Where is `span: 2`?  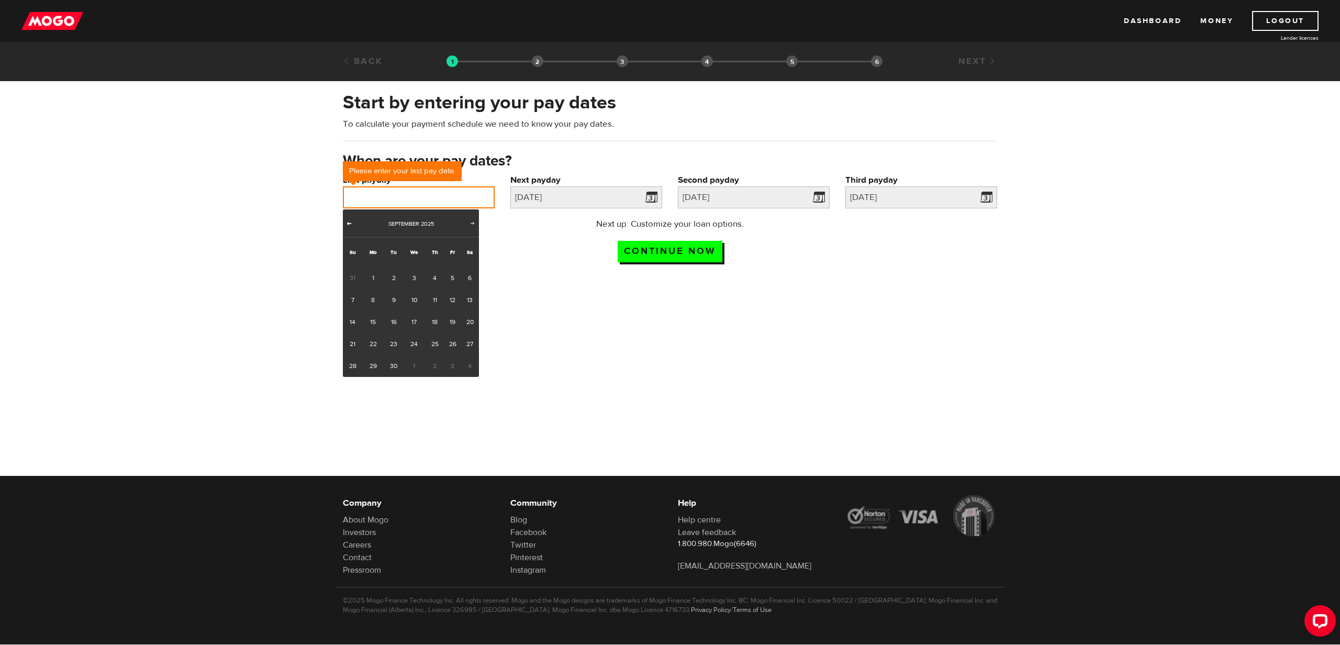 span: 2 is located at coordinates (435, 366).